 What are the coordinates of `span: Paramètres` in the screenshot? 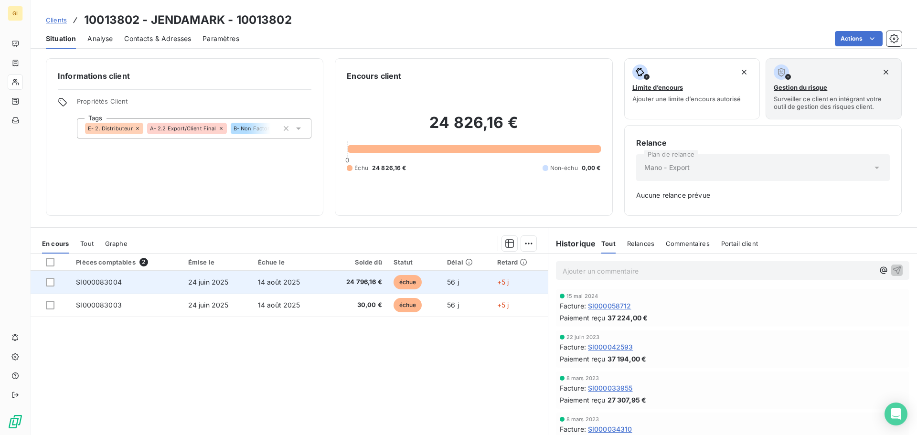 It's located at (221, 39).